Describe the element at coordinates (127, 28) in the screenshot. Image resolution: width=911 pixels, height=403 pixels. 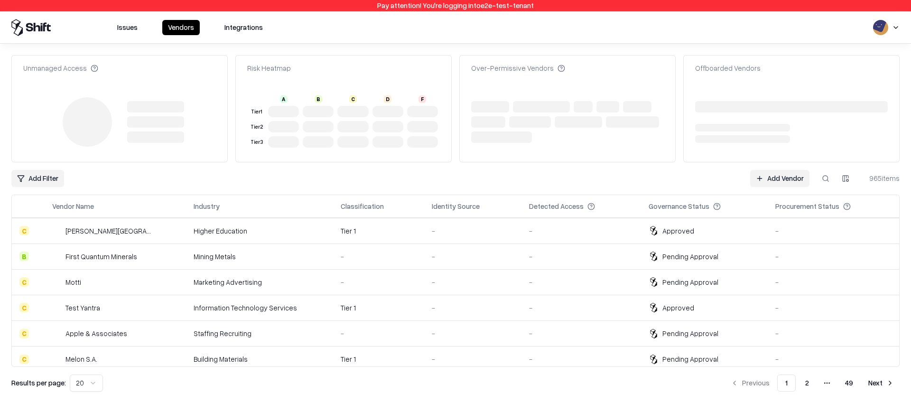
I see `button: Issues` at that location.